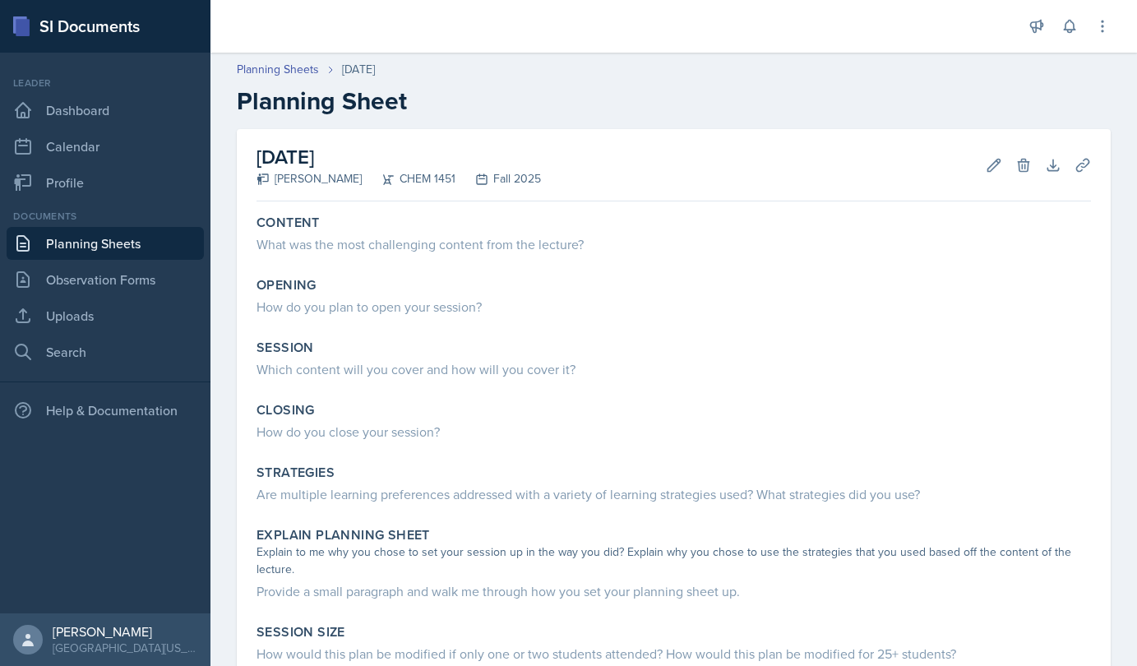  I want to click on a: Calendar, so click(105, 146).